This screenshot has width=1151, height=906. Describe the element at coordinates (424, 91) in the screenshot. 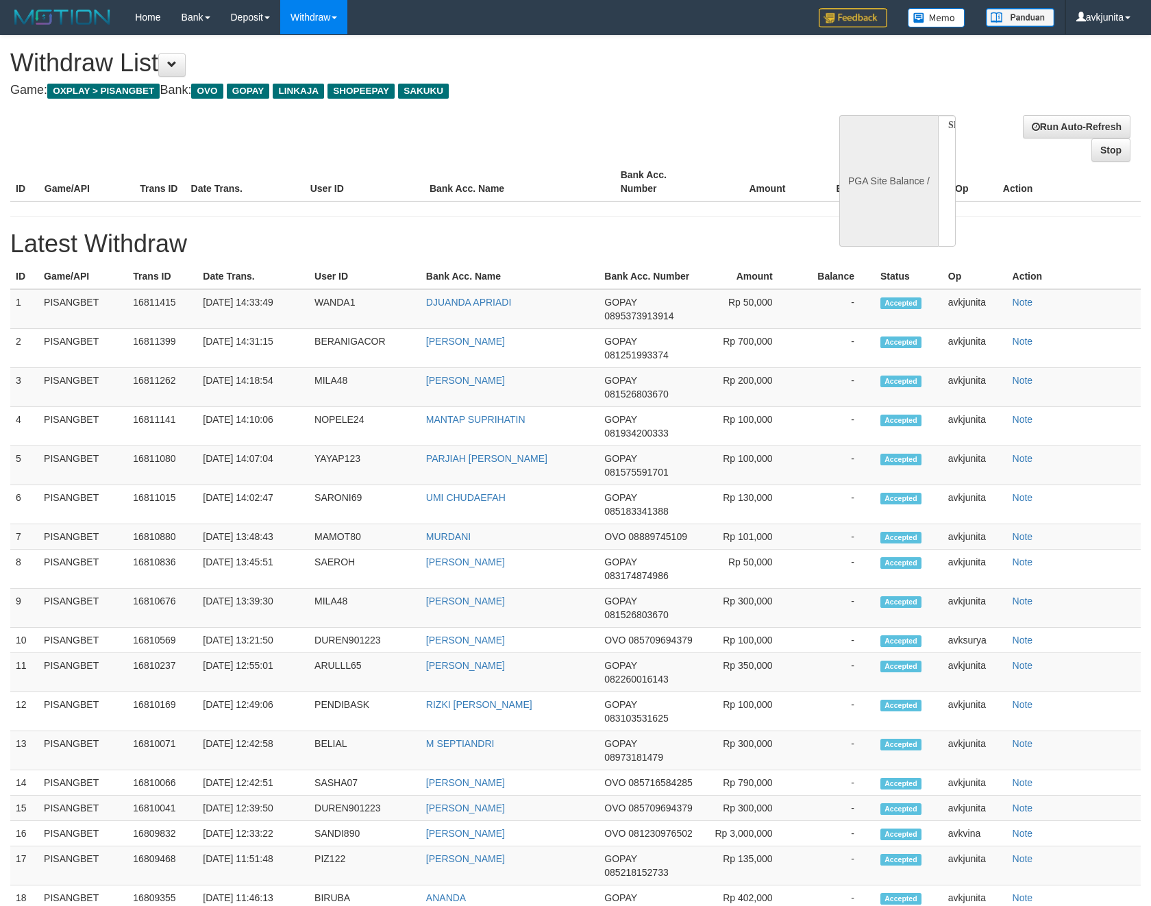

I see `span: SAKUKU` at that location.